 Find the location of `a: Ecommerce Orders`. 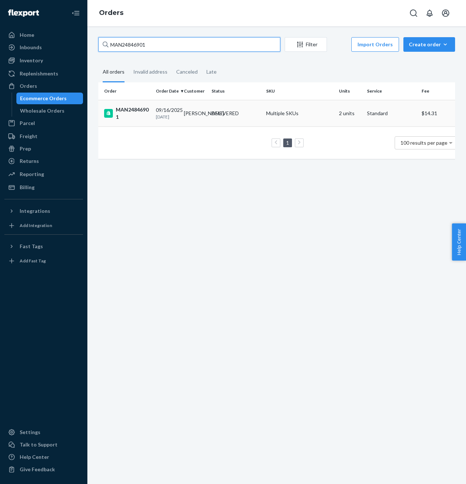

a: Ecommerce Orders is located at coordinates (50, 98).